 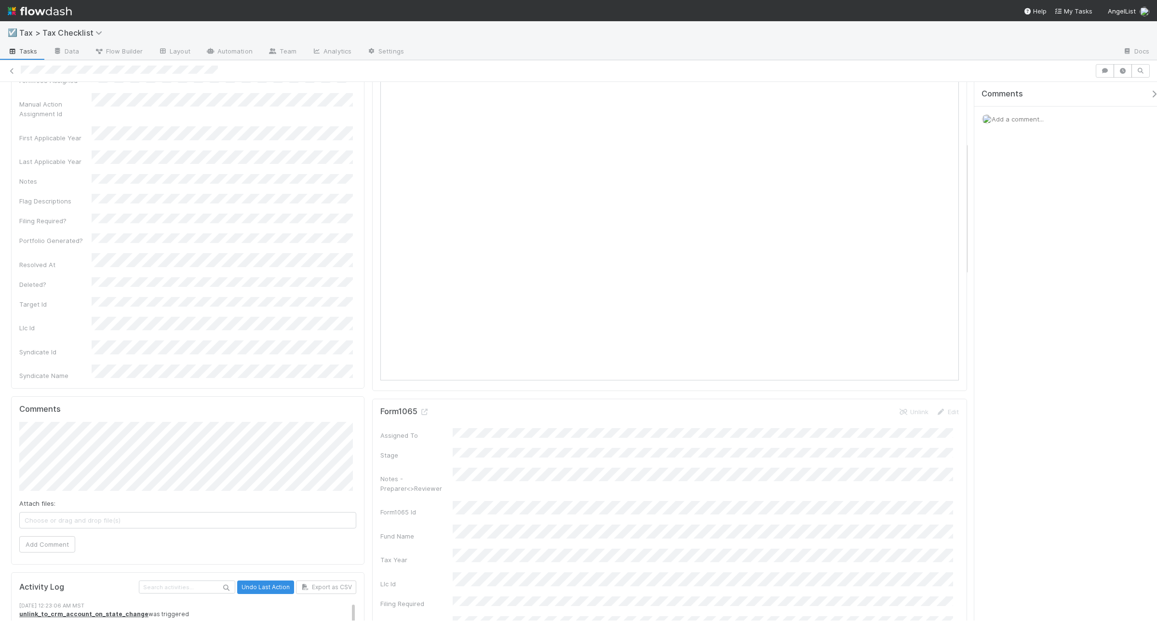 I want to click on a: Layout, so click(x=174, y=52).